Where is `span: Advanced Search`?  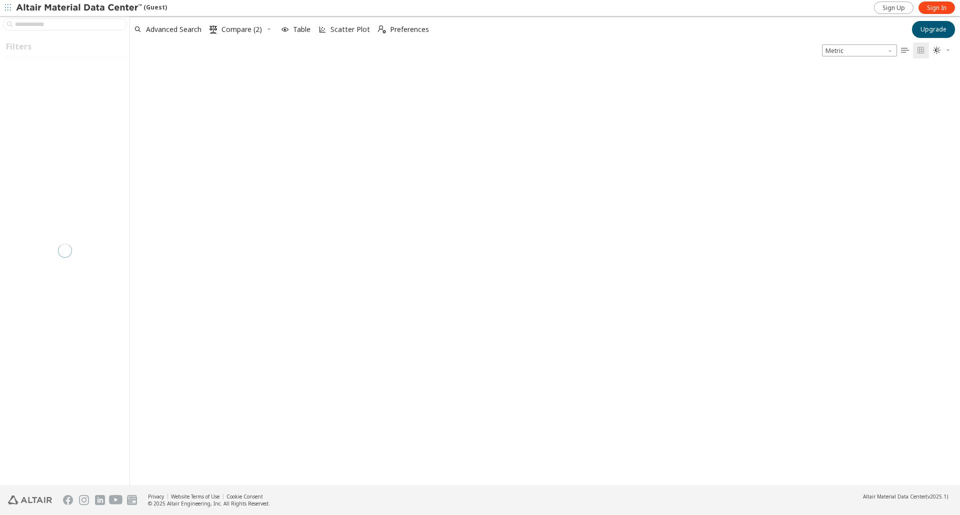 span: Advanced Search is located at coordinates (173, 29).